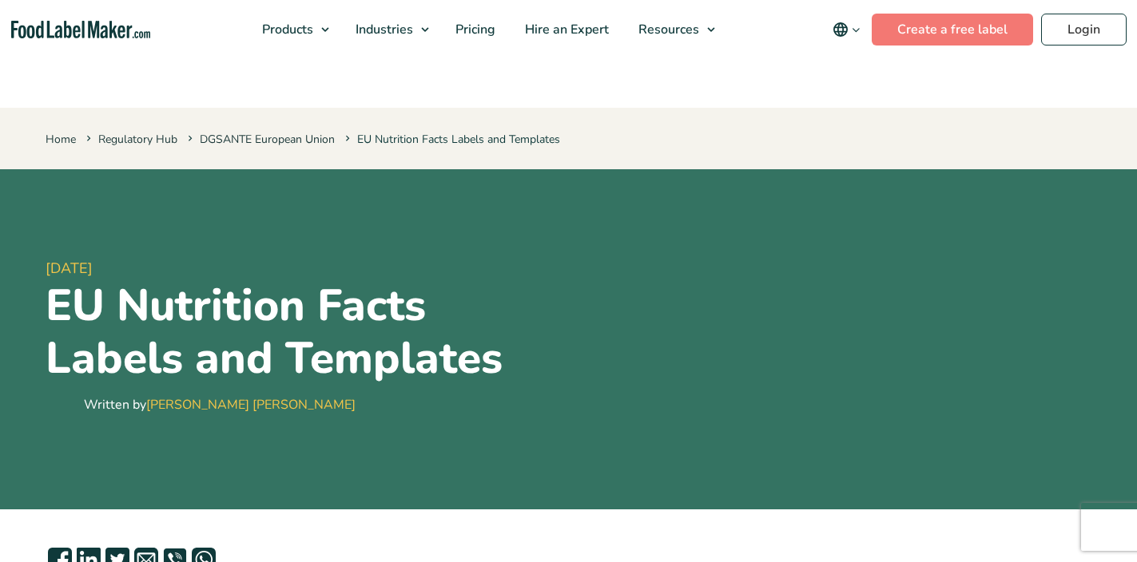 This screenshot has width=1137, height=562. Describe the element at coordinates (952, 30) in the screenshot. I see `a: Create a free label` at that location.